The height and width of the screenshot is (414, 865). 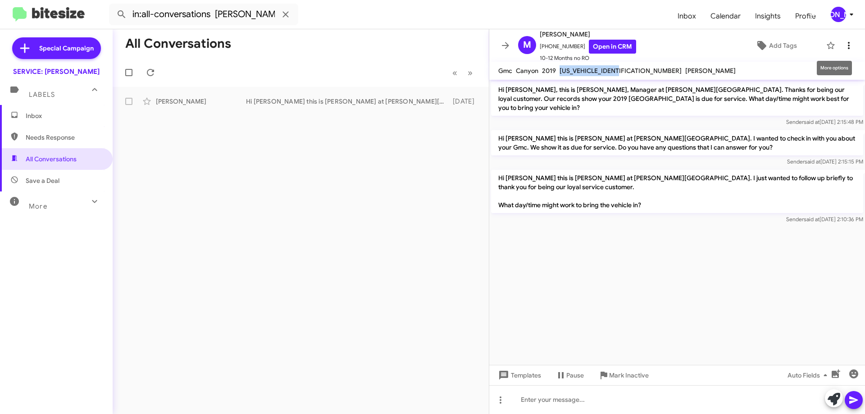 What do you see at coordinates (570, 375) in the screenshot?
I see `button: Pause` at bounding box center [570, 375].